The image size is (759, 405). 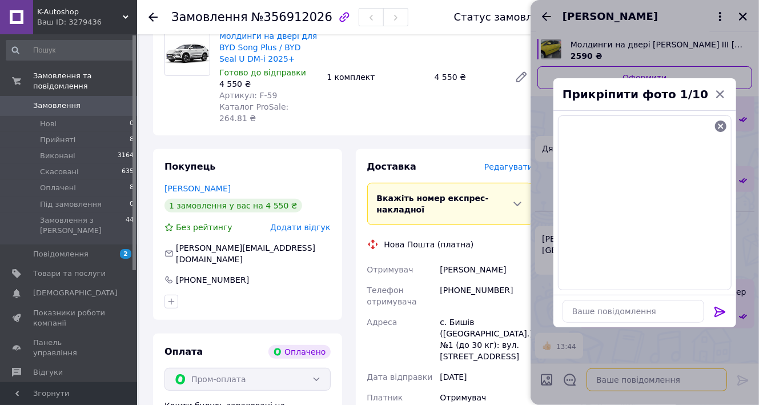 I want to click on div: Оплачено, so click(x=299, y=352).